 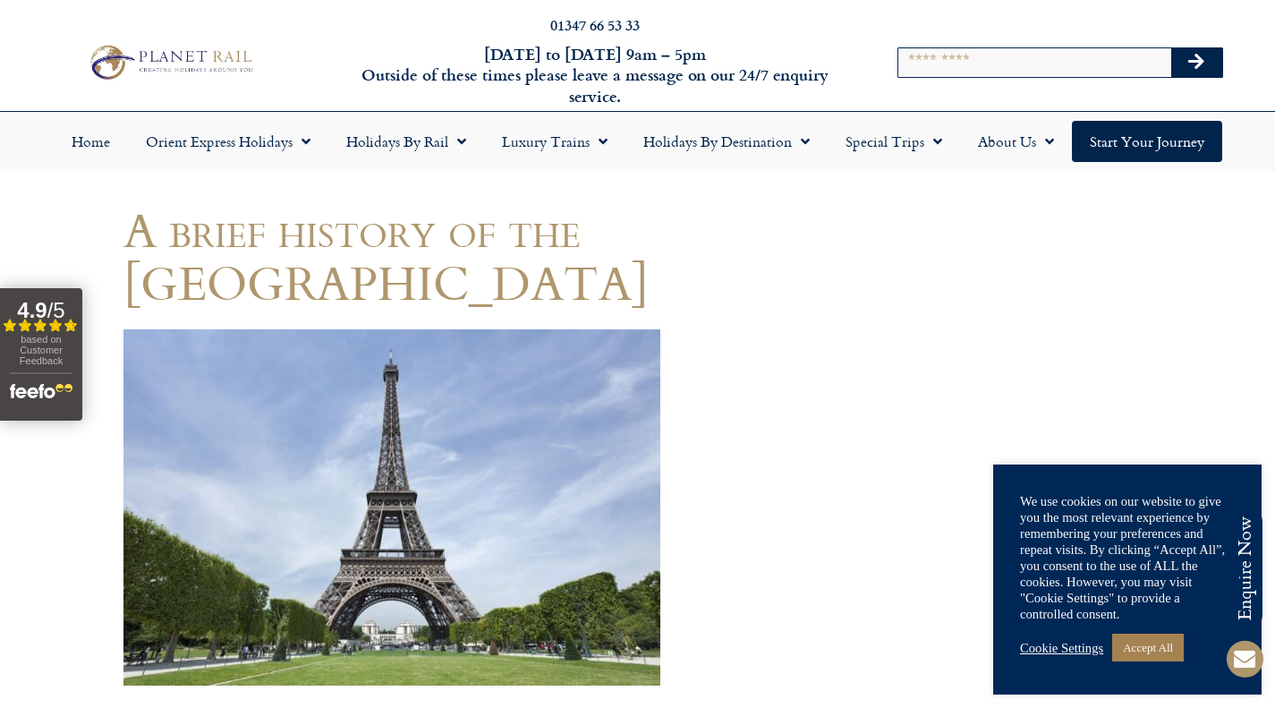 I want to click on a: About Us, so click(x=1015, y=141).